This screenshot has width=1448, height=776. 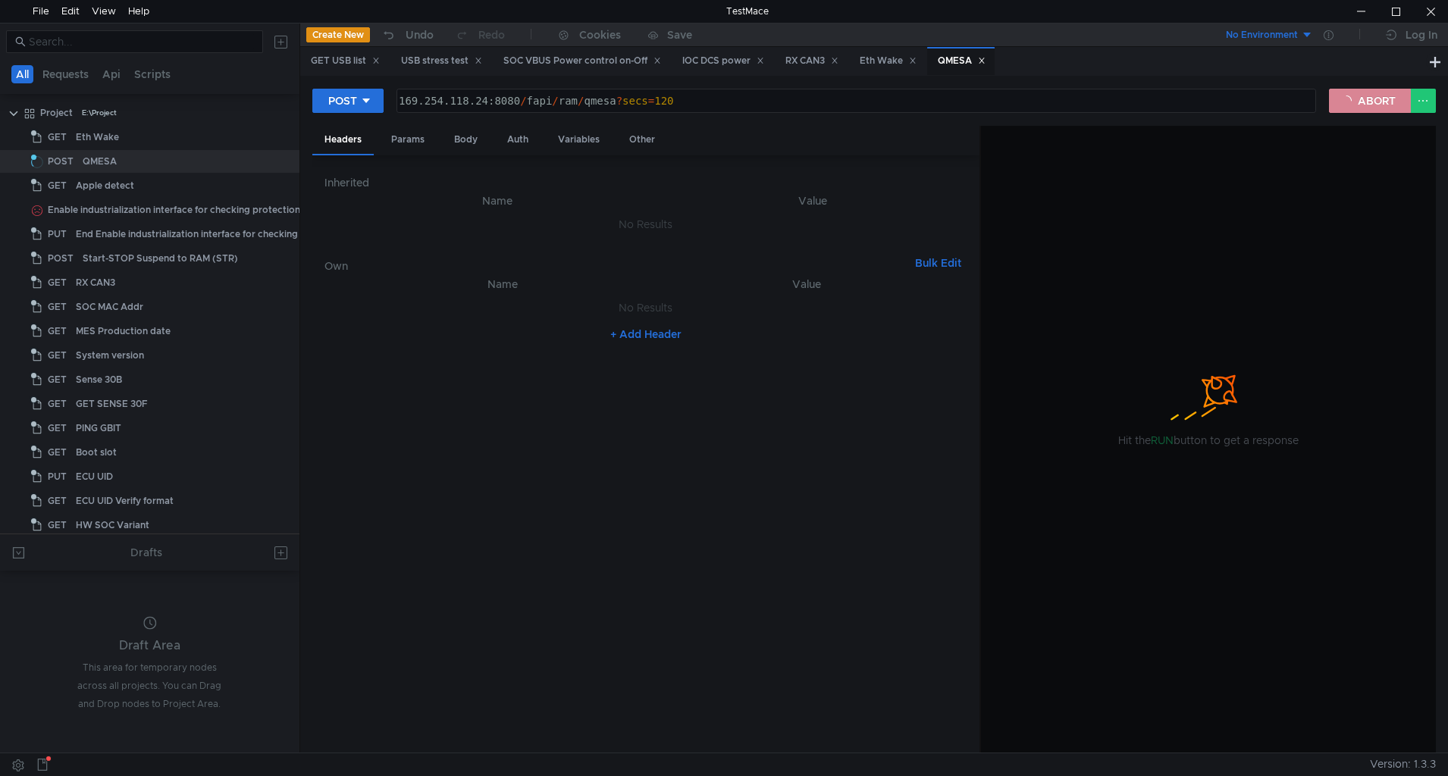 I want to click on button: Create New, so click(x=338, y=35).